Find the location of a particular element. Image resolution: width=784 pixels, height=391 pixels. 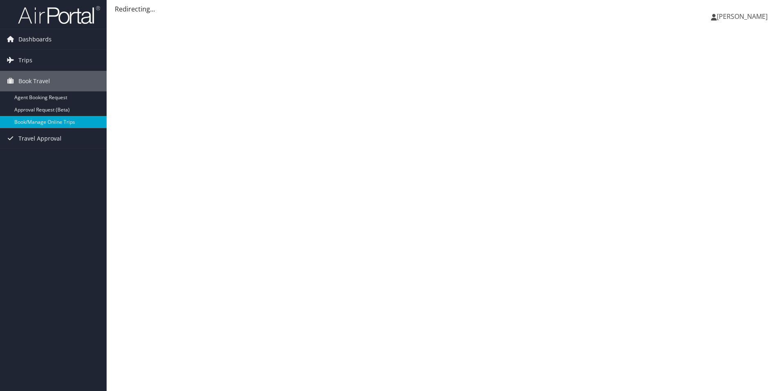

span: Book Travel is located at coordinates (34, 81).